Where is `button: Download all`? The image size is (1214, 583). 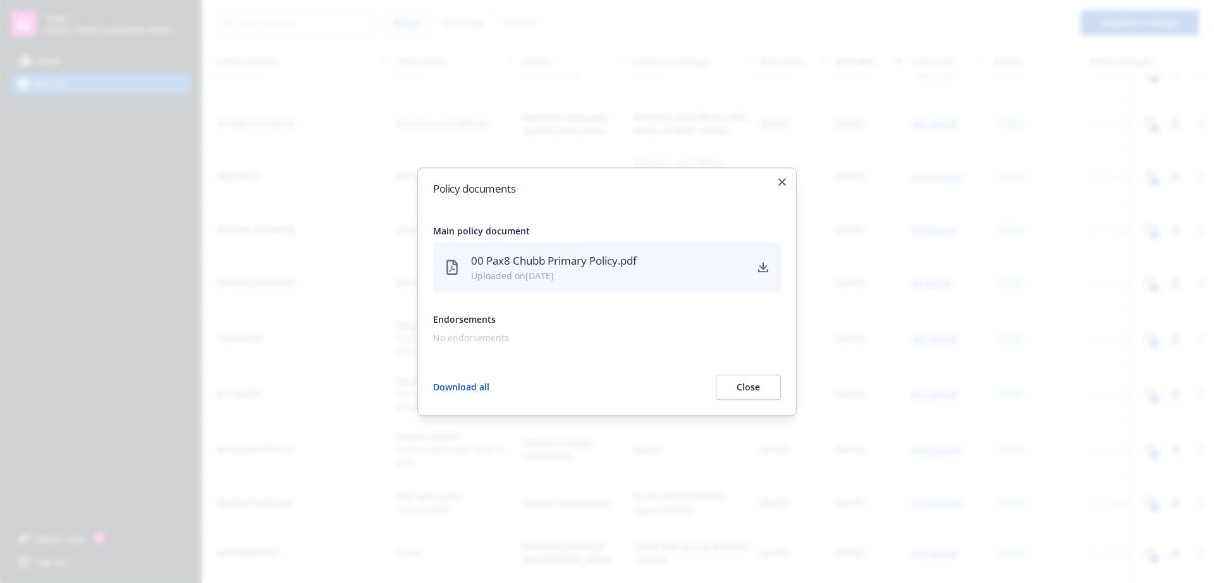
button: Download all is located at coordinates (461, 387).